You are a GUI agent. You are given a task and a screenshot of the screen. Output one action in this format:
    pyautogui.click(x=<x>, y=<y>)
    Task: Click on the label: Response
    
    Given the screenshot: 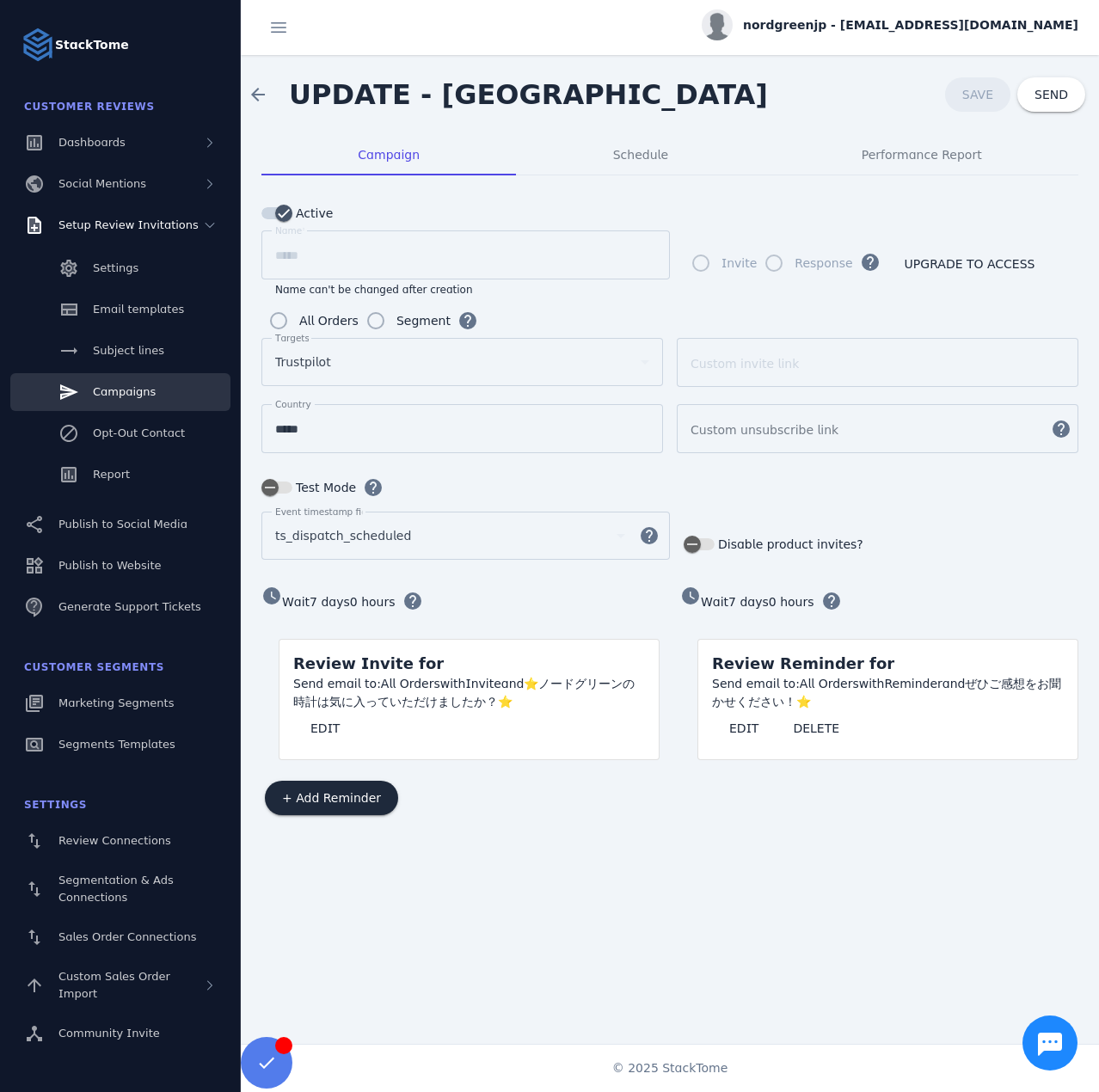 What is the action you would take?
    pyautogui.click(x=821, y=263)
    